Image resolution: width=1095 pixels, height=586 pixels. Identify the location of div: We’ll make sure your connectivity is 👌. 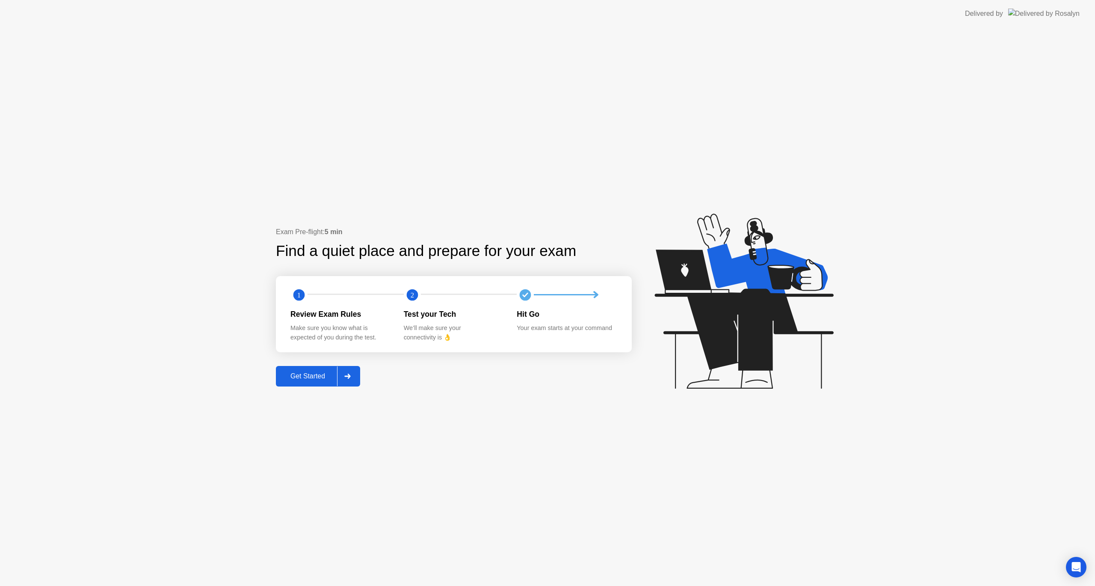
(453, 332).